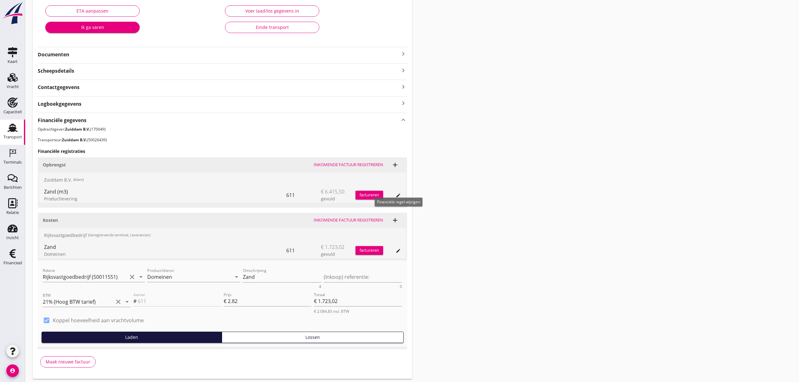  Describe the element at coordinates (320, 287) in the screenshot. I see `div: 4` at that location.